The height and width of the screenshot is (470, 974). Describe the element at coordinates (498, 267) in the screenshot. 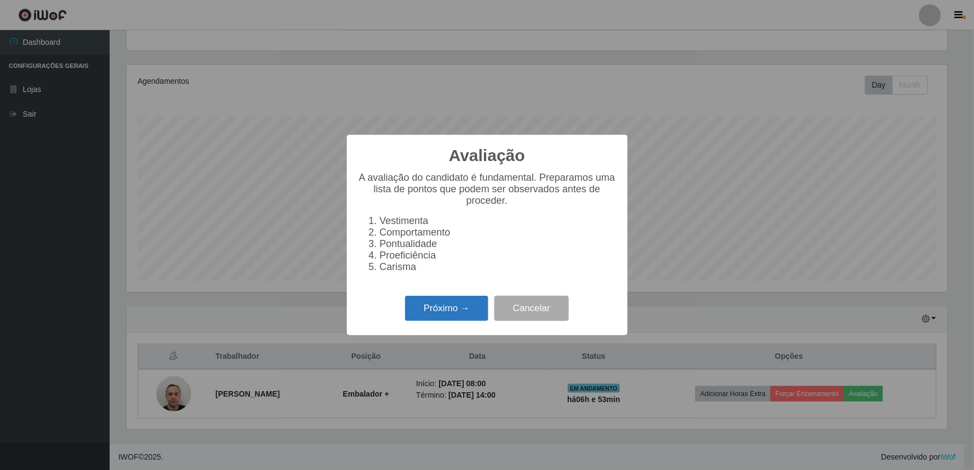

I see `li: Carisma` at that location.